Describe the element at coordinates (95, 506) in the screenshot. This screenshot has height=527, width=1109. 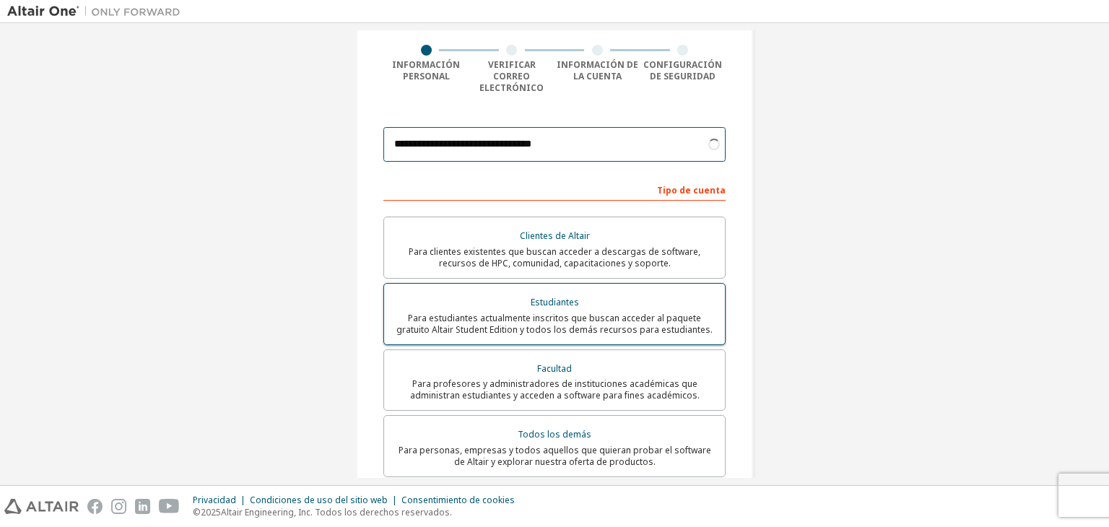
I see `img: facebook.svg` at that location.